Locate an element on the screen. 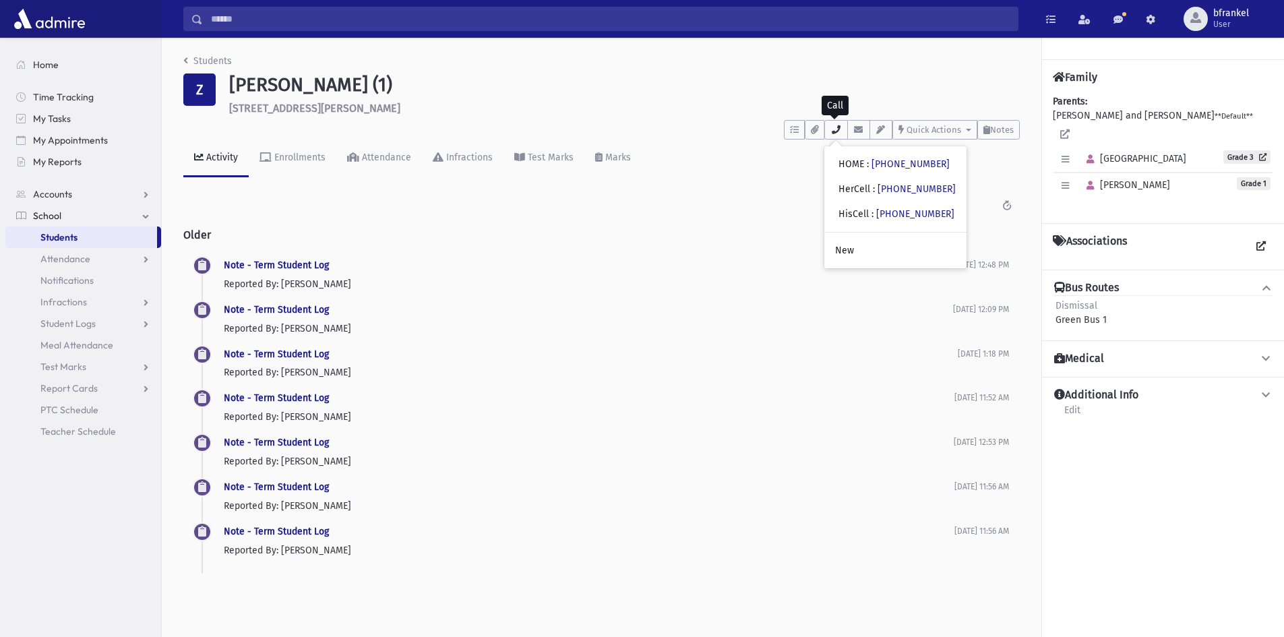 This screenshot has height=637, width=1284. a: View all Associations is located at coordinates (1261, 247).